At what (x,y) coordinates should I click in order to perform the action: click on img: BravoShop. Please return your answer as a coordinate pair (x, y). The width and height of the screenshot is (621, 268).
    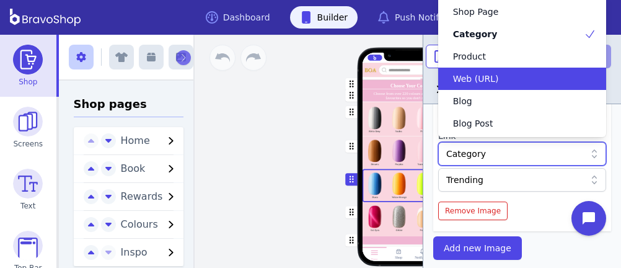
    Looking at the image, I should click on (45, 17).